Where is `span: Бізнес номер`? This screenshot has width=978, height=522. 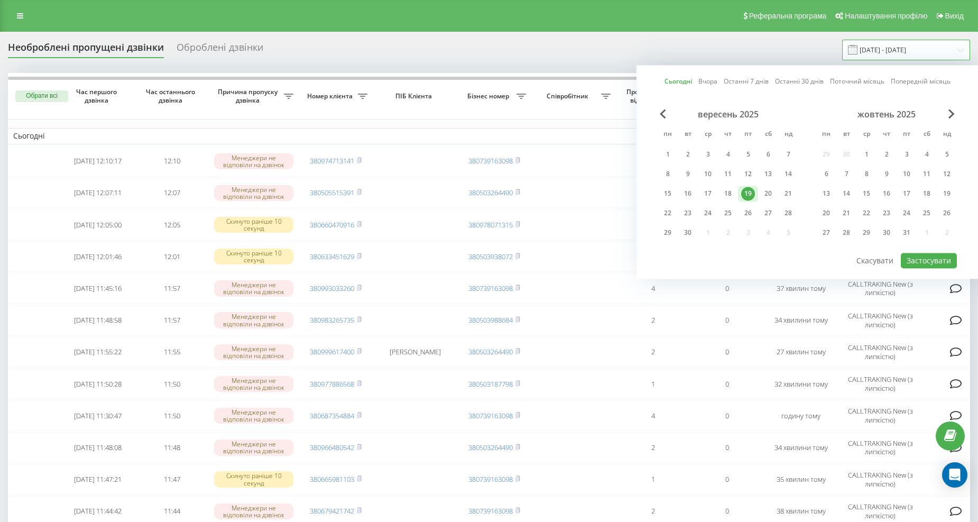
span: Бізнес номер is located at coordinates (489, 96).